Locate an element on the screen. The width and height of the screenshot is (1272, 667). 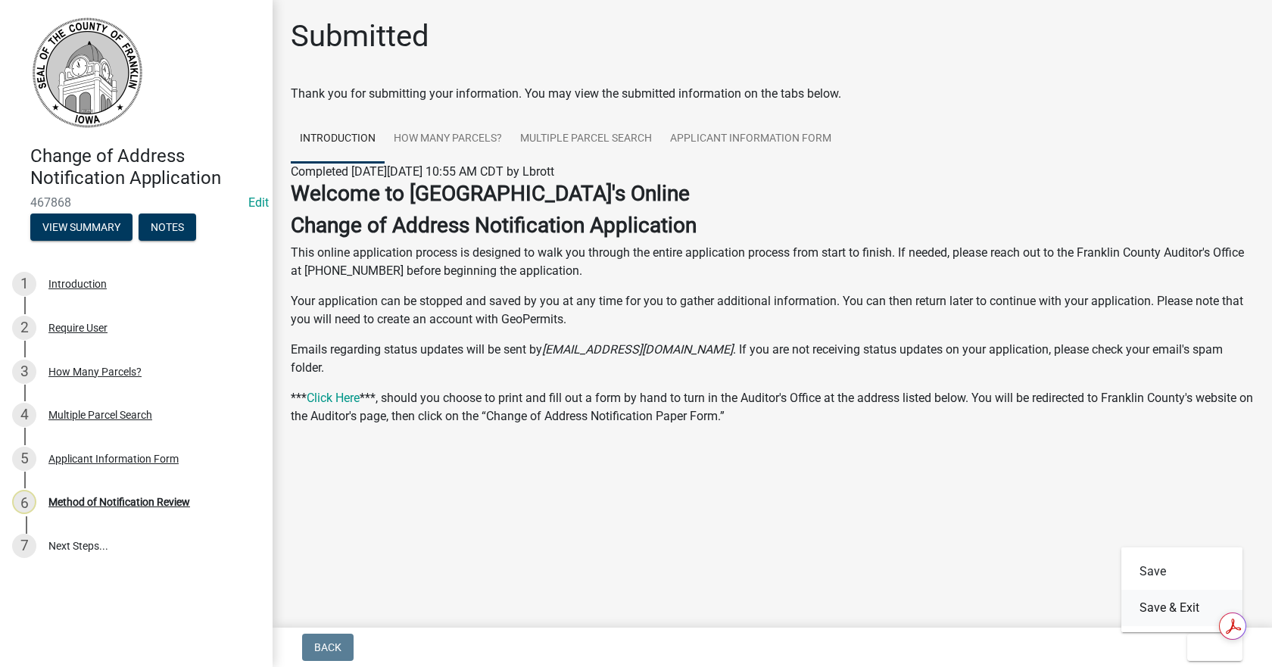
a: Click Here is located at coordinates (333, 398).